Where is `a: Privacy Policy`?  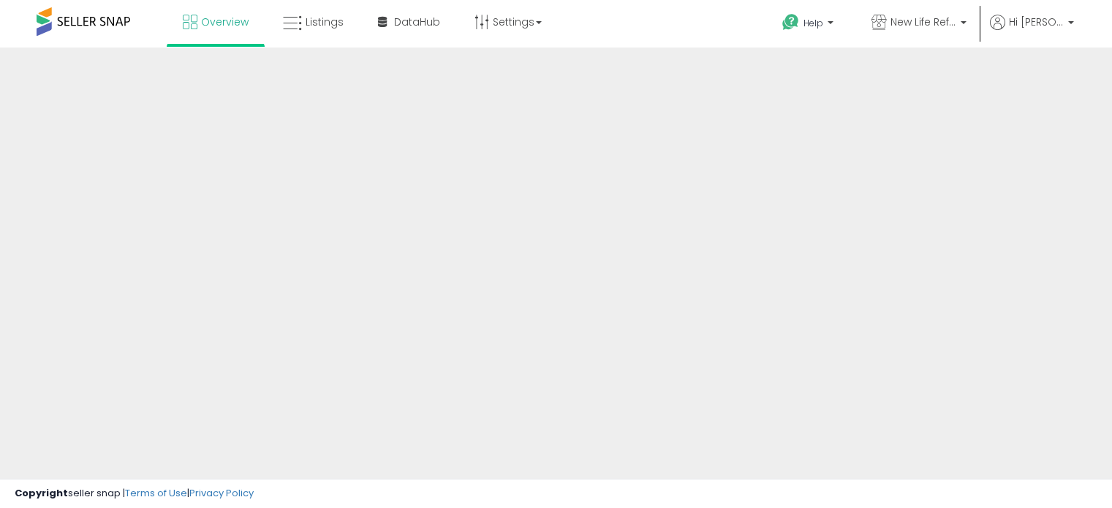
a: Privacy Policy is located at coordinates (222, 493).